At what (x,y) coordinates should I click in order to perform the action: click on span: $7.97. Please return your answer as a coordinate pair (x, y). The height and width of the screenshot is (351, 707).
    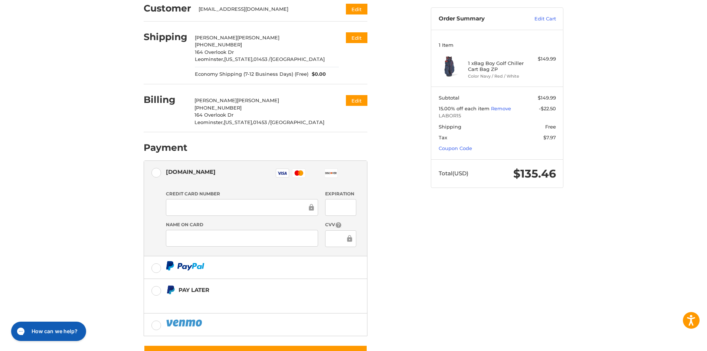
    Looking at the image, I should click on (550, 137).